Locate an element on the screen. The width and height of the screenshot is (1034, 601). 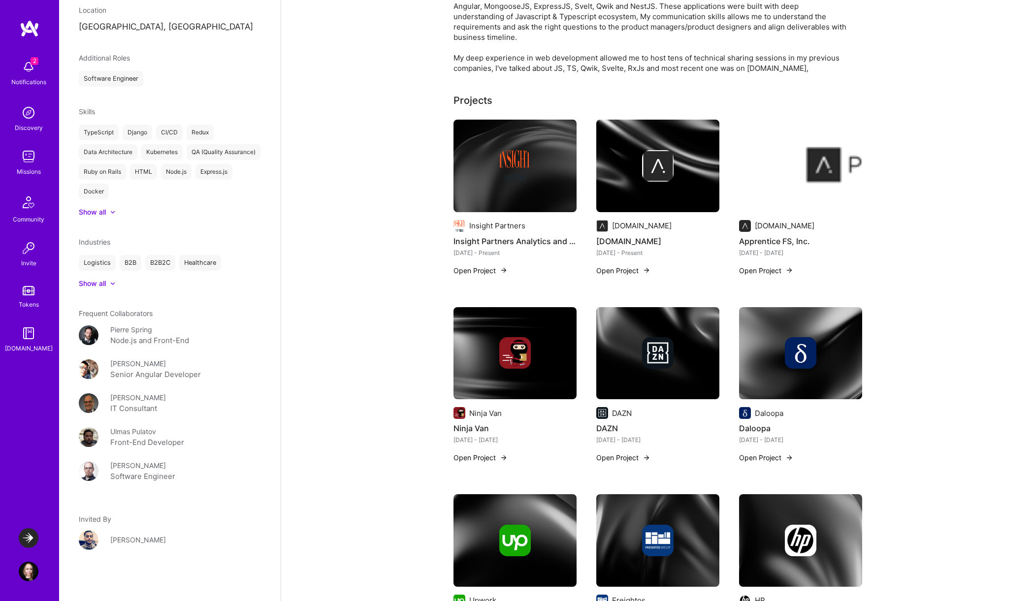
div: Tokens is located at coordinates (29, 304).